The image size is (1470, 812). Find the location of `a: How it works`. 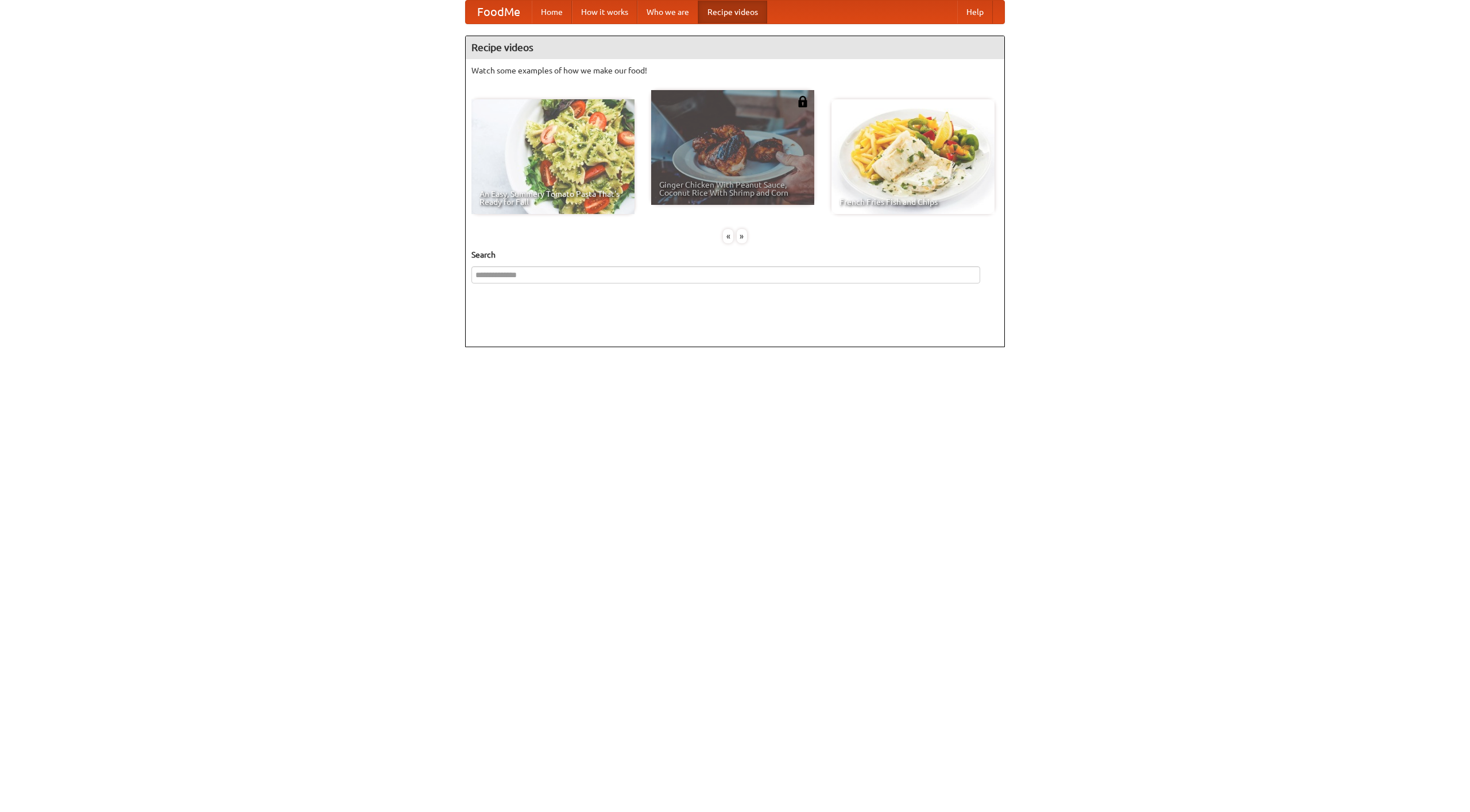

a: How it works is located at coordinates (604, 12).